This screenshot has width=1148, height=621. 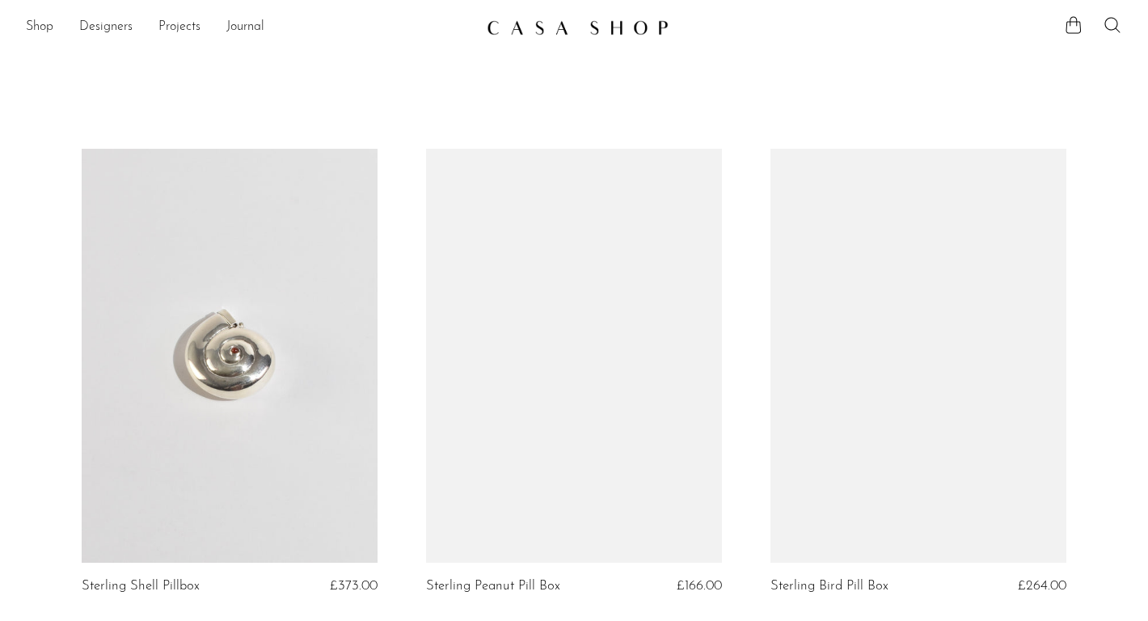 I want to click on span: £373.00, so click(x=353, y=585).